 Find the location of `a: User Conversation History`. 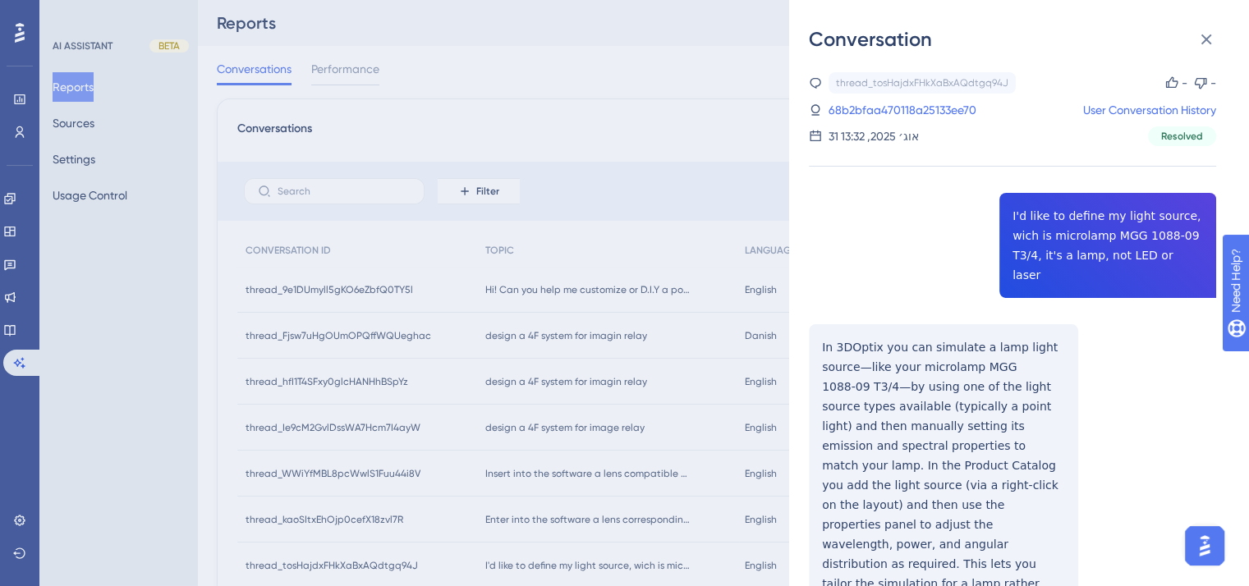

a: User Conversation History is located at coordinates (1149, 110).